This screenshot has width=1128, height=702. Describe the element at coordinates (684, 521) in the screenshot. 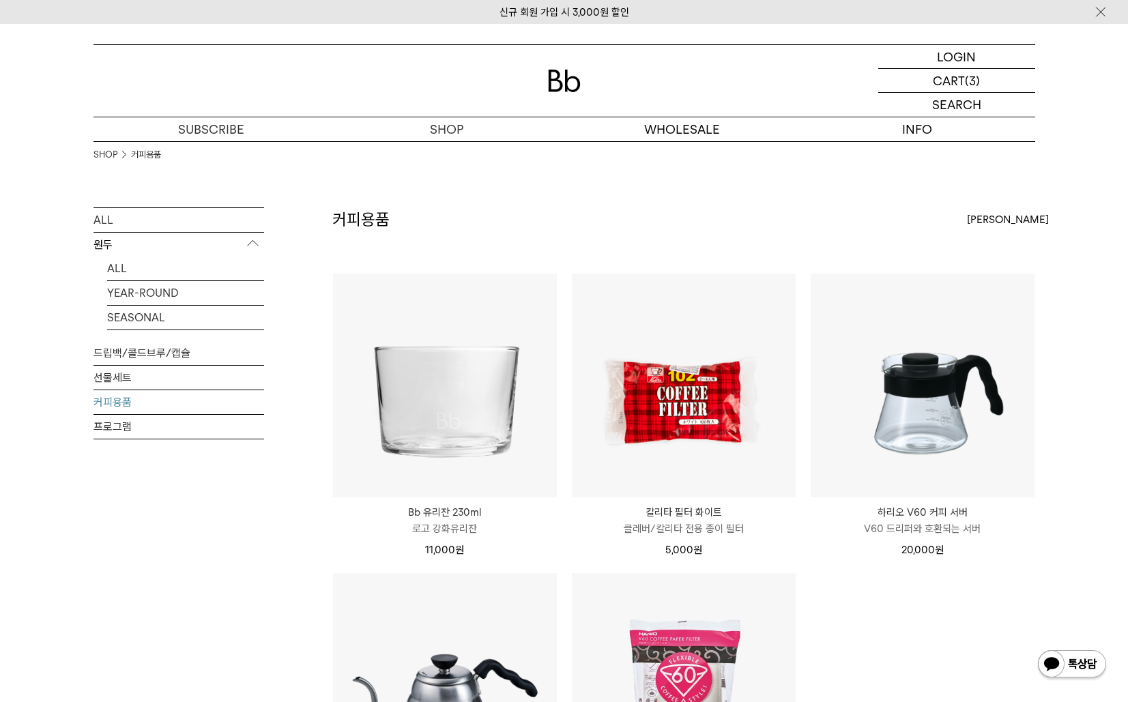

I see `a: 칼리타 필터 화이트 클레버/칼리타 전용 종이 필터` at that location.